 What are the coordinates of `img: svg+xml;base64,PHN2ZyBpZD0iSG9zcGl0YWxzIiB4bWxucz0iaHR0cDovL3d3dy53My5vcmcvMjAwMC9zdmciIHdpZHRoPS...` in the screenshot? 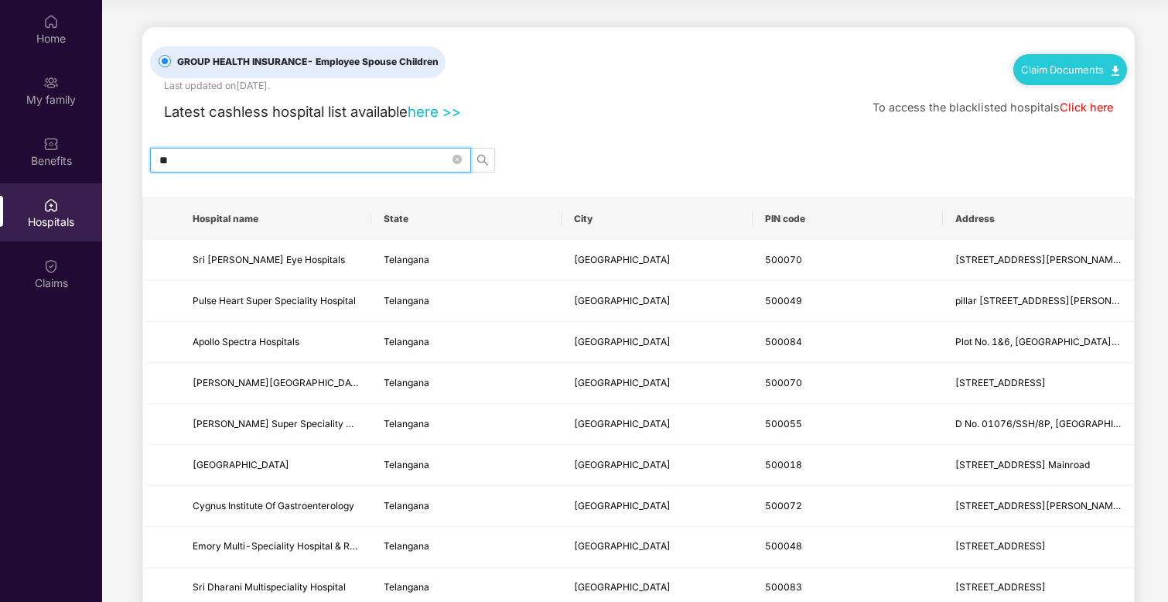 It's located at (51, 205).